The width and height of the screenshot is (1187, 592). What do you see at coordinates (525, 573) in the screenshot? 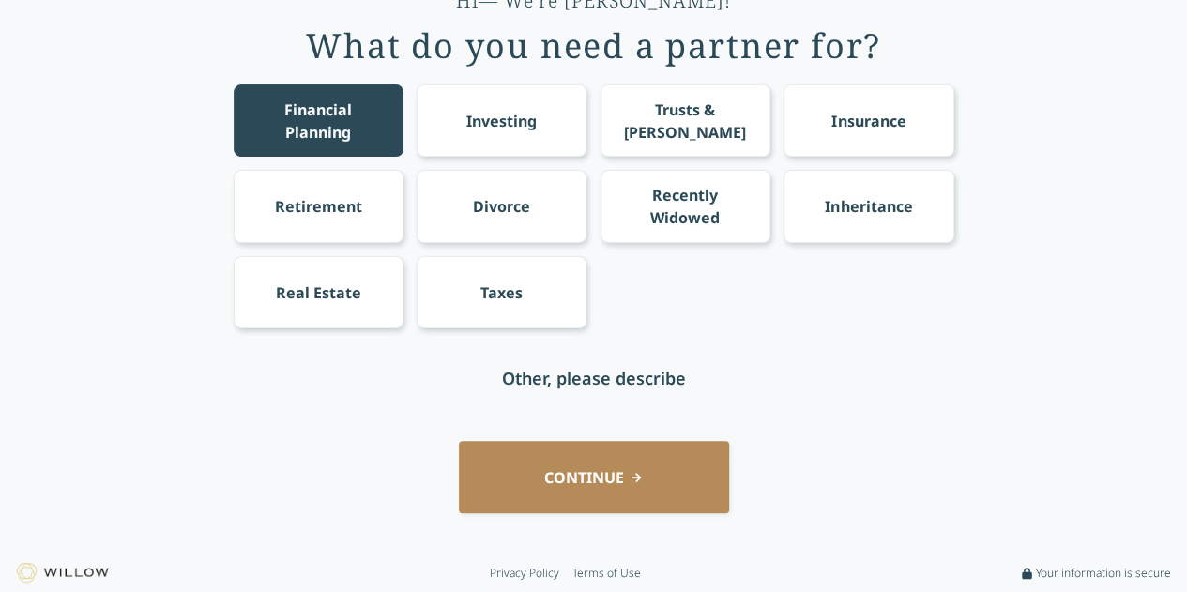
I see `a: Privacy Policy` at bounding box center [525, 573].